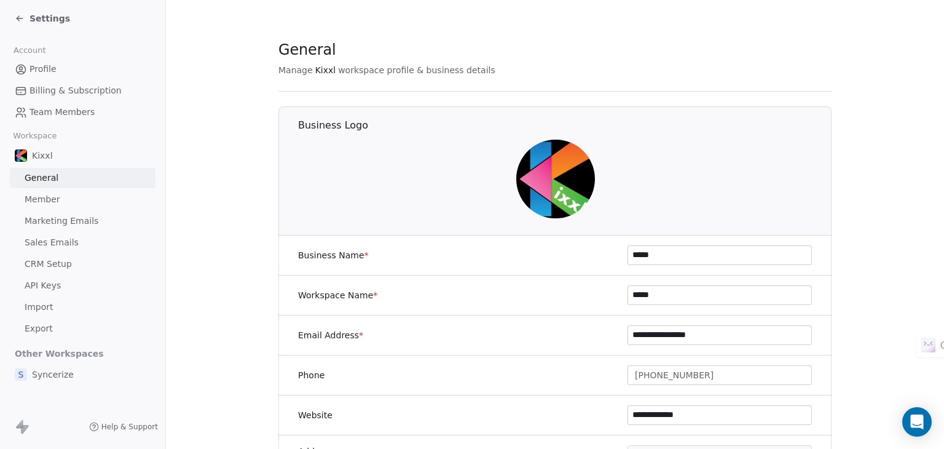 The width and height of the screenshot is (944, 449). What do you see at coordinates (82, 242) in the screenshot?
I see `a: Sales Emails` at bounding box center [82, 242].